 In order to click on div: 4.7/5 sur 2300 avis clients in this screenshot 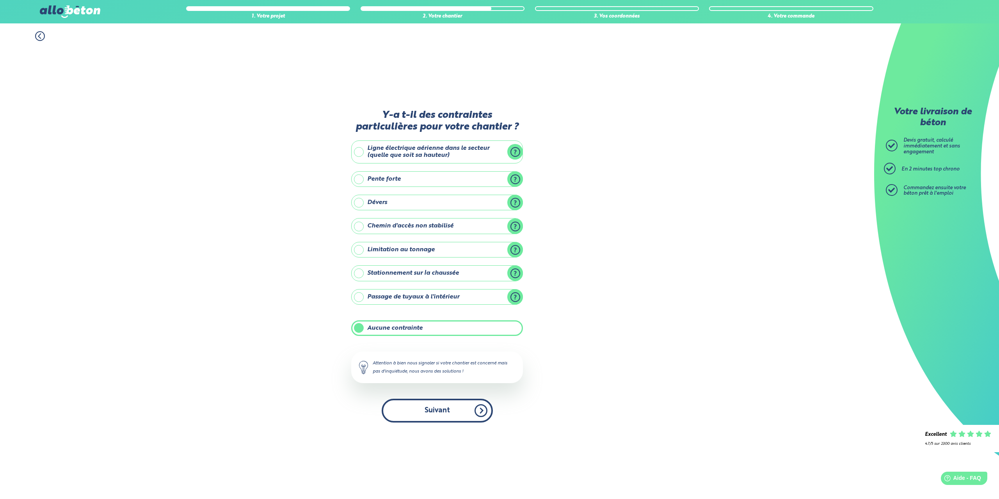, I will do `click(958, 443)`.